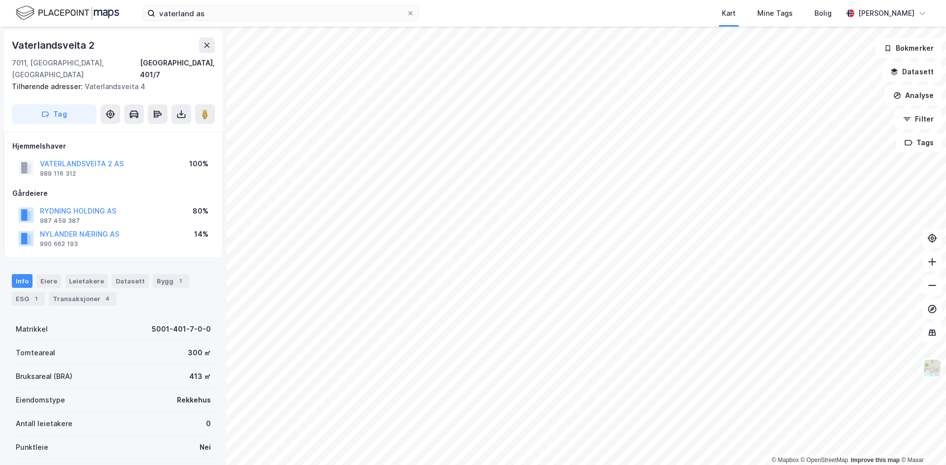  What do you see at coordinates (67, 13) in the screenshot?
I see `img: logo.f888ab2527a4732fd821a326f86c7f29.svg` at bounding box center [67, 13].